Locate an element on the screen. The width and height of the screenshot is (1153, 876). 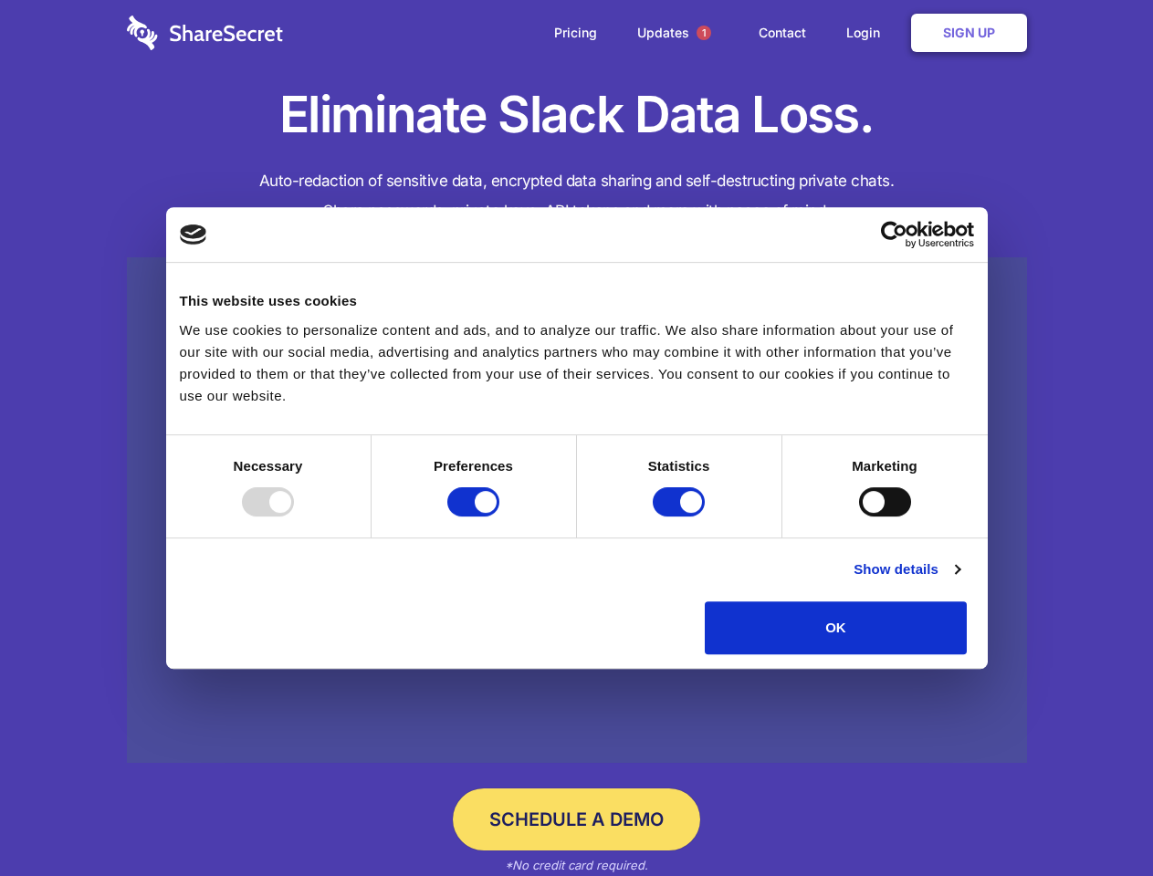
span: 1 is located at coordinates (704, 33).